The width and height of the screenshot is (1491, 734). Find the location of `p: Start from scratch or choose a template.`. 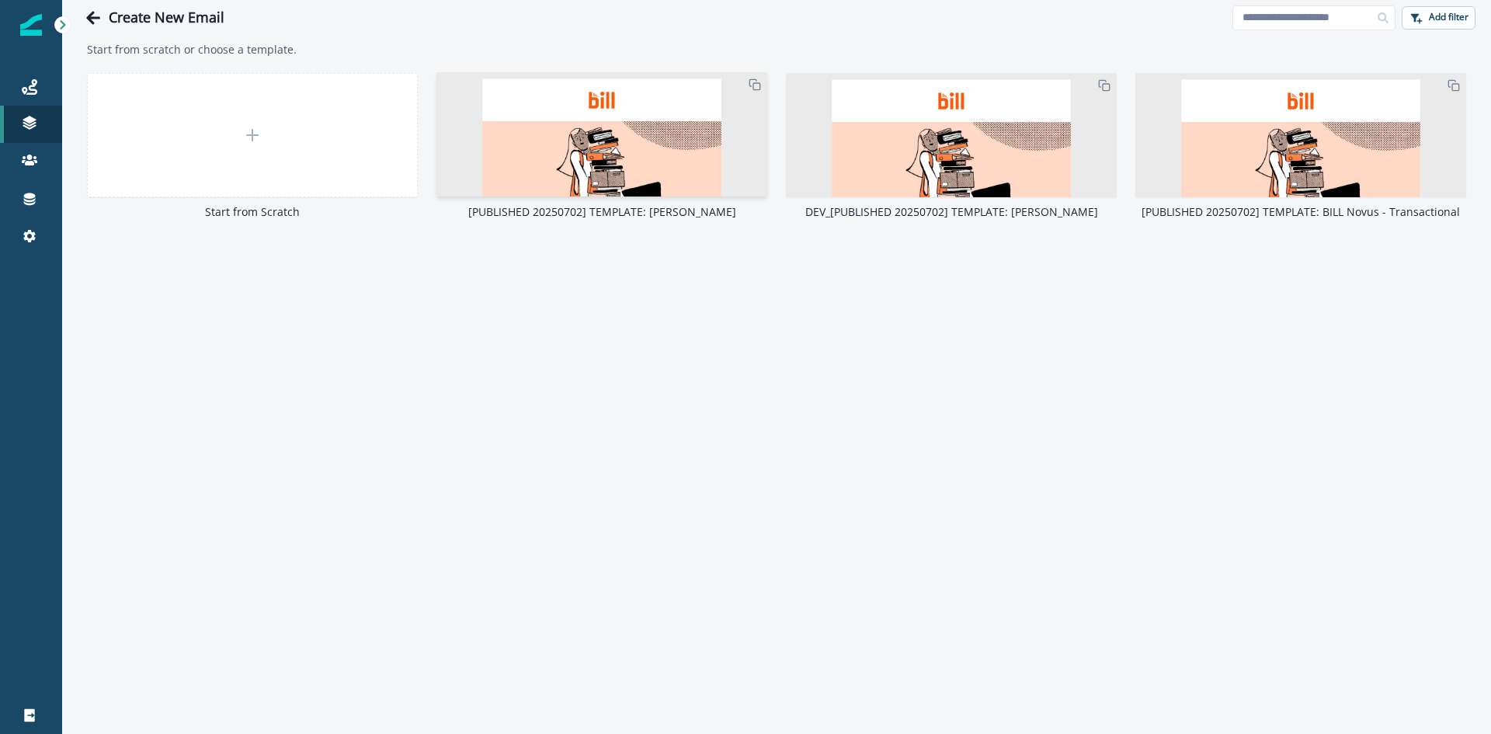

p: Start from scratch or choose a template. is located at coordinates (777, 49).